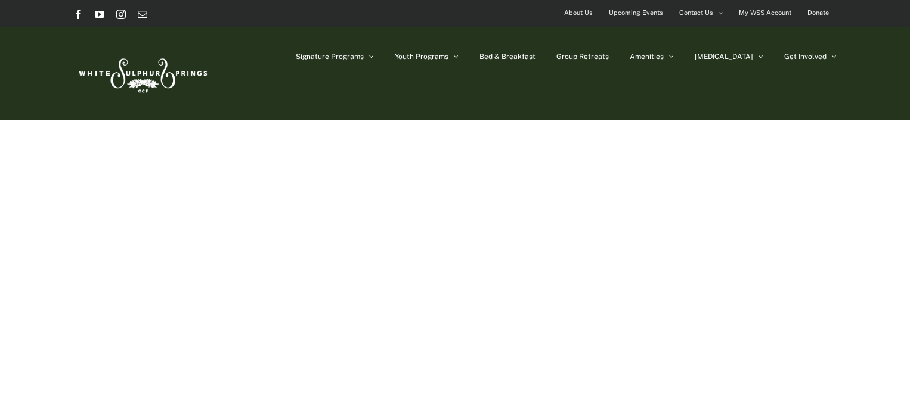  Describe the element at coordinates (646, 57) in the screenshot. I see `span: Amenities` at that location.